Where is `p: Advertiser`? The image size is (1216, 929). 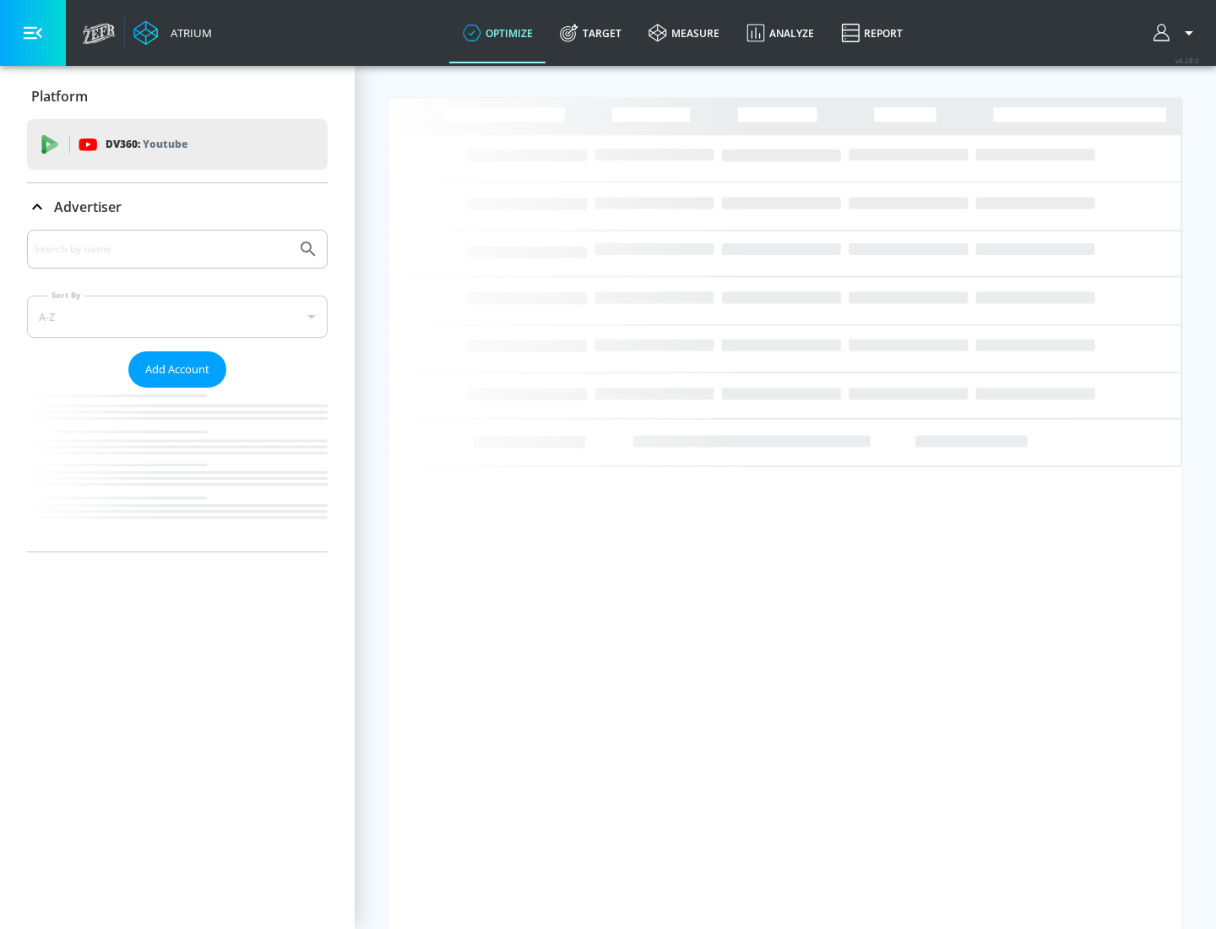 p: Advertiser is located at coordinates (88, 207).